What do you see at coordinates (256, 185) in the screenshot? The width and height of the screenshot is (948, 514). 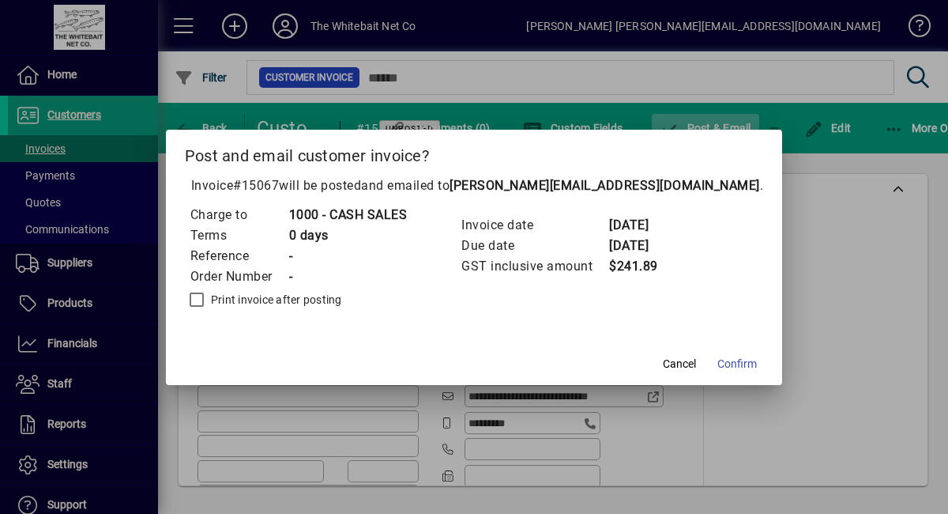 I see `span: #15067` at bounding box center [256, 185].